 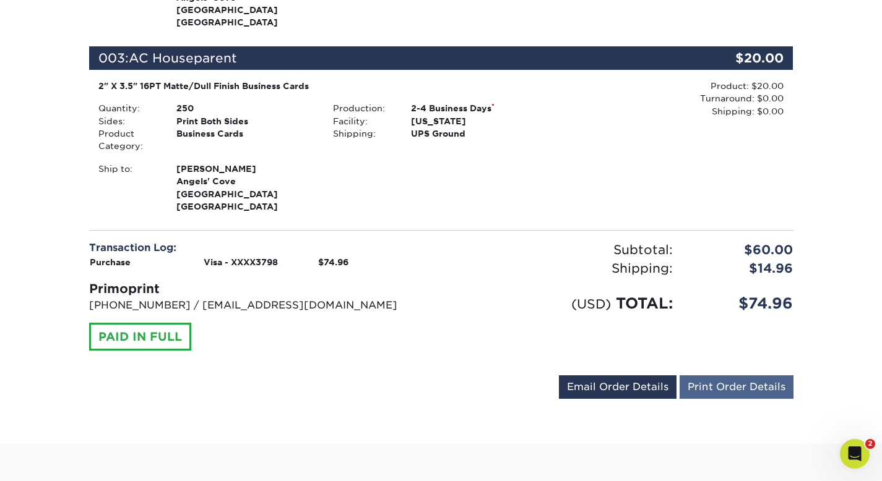 I want to click on a: Print Order Details, so click(x=736, y=387).